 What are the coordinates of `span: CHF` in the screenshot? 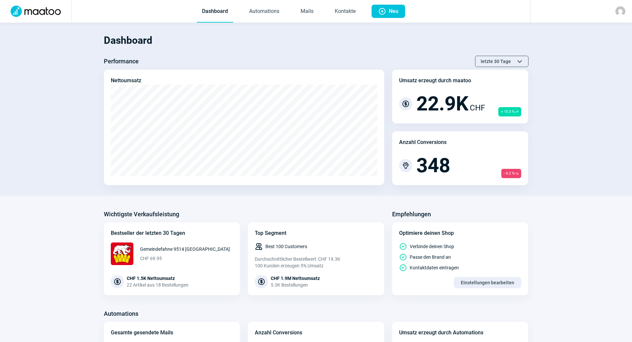 It's located at (477, 108).